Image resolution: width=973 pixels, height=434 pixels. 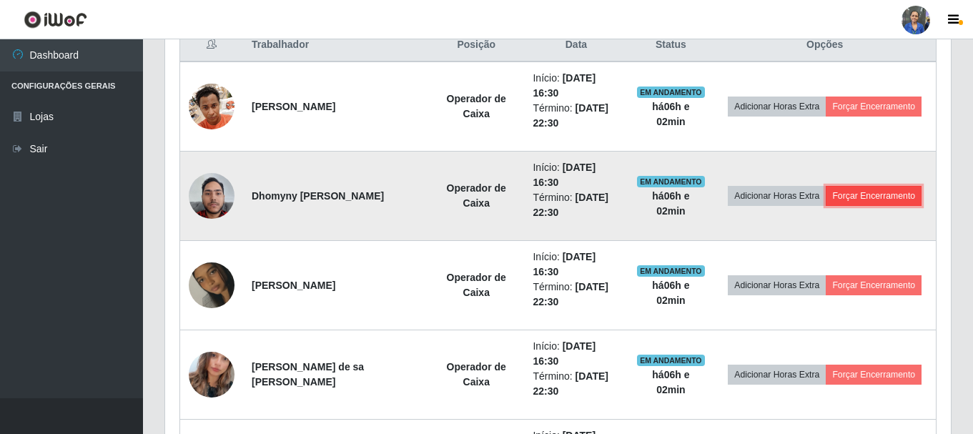 What do you see at coordinates (670, 45) in the screenshot?
I see `th: Status` at bounding box center [670, 45].